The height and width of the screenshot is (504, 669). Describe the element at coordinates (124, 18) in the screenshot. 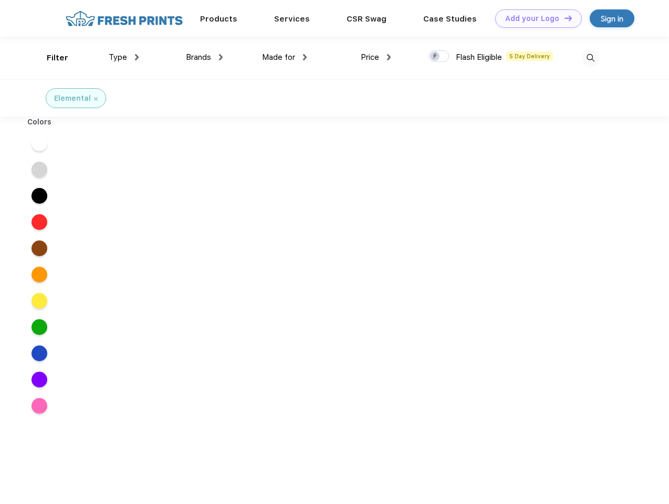

I see `img: fo%20logo%202.webp` at that location.